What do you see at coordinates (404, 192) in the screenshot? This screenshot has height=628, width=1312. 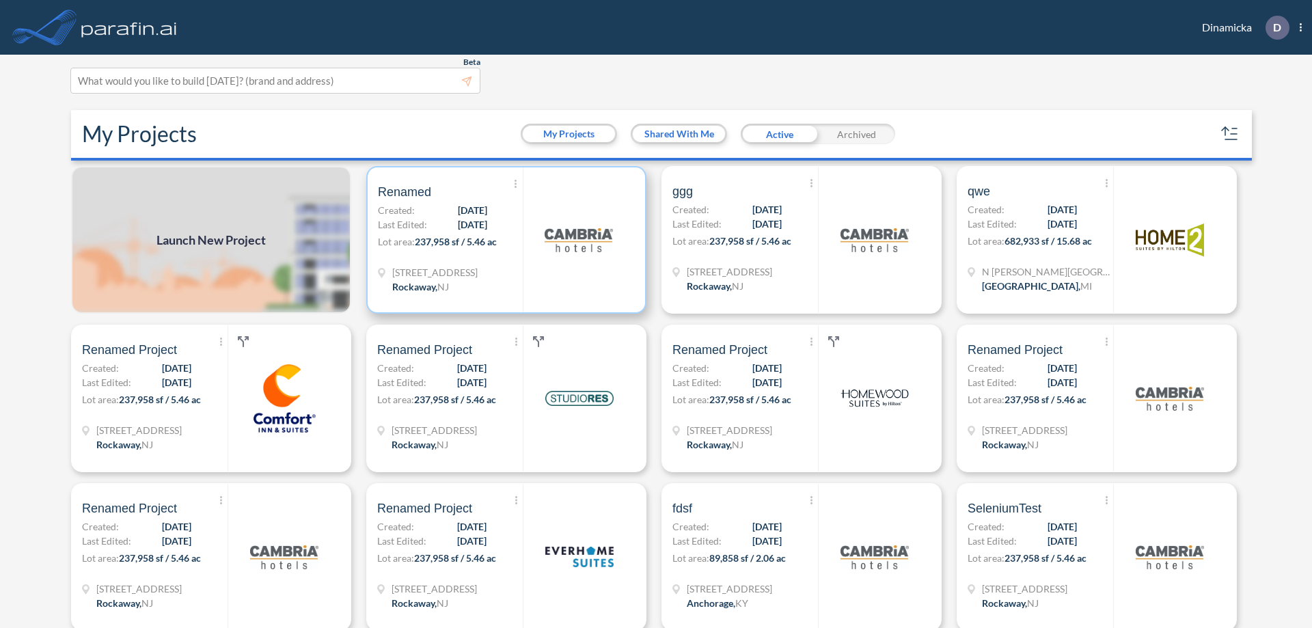 I see `span: Renamed` at bounding box center [404, 192].